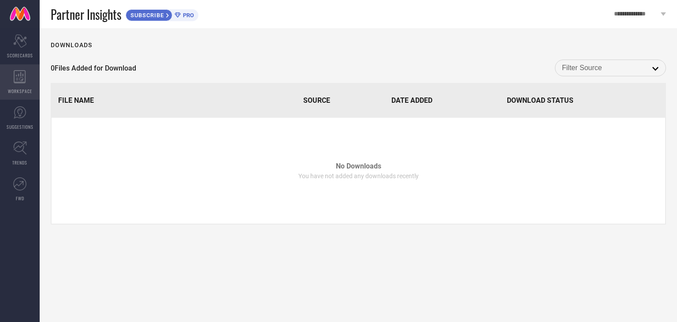 The image size is (677, 322). Describe the element at coordinates (86, 14) in the screenshot. I see `span: Partner Insights` at that location.